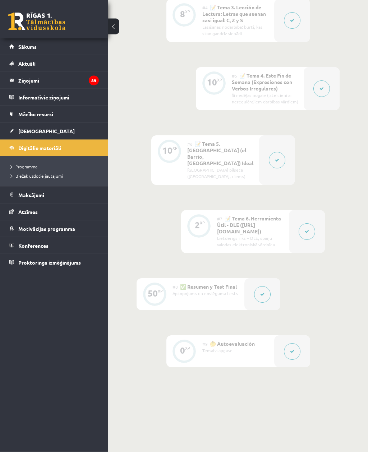  What do you see at coordinates (220, 219) in the screenshot?
I see `span: #7` at bounding box center [220, 219].